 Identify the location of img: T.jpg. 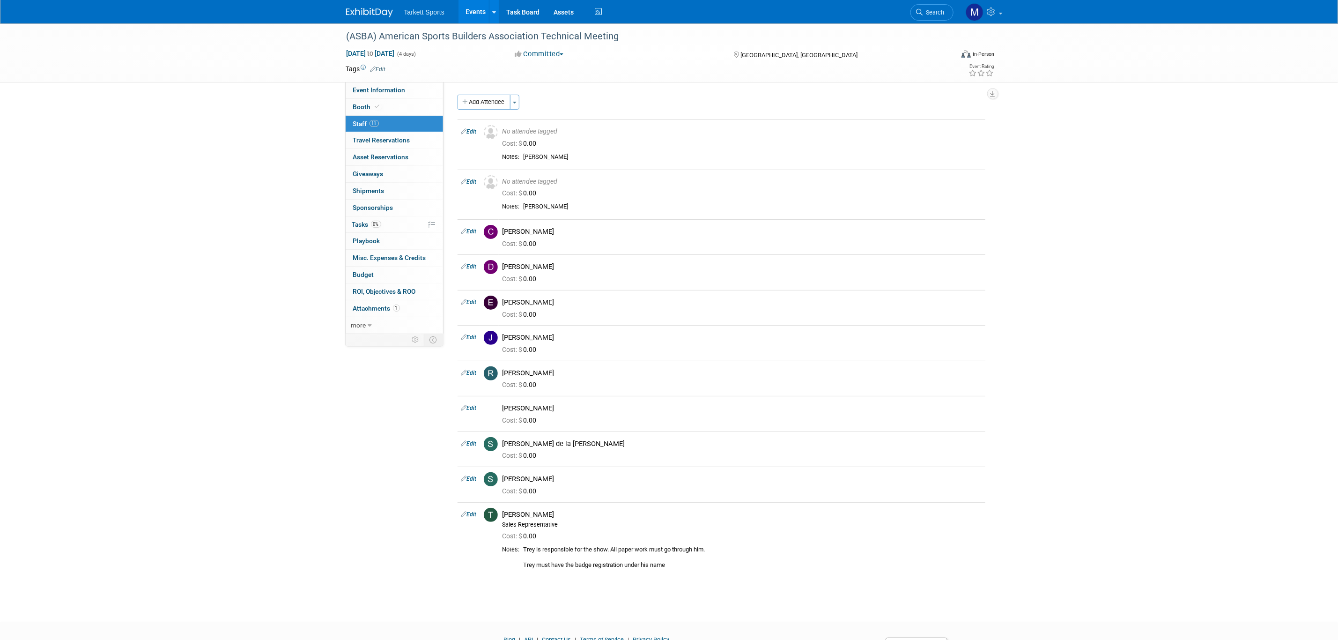
(491, 515).